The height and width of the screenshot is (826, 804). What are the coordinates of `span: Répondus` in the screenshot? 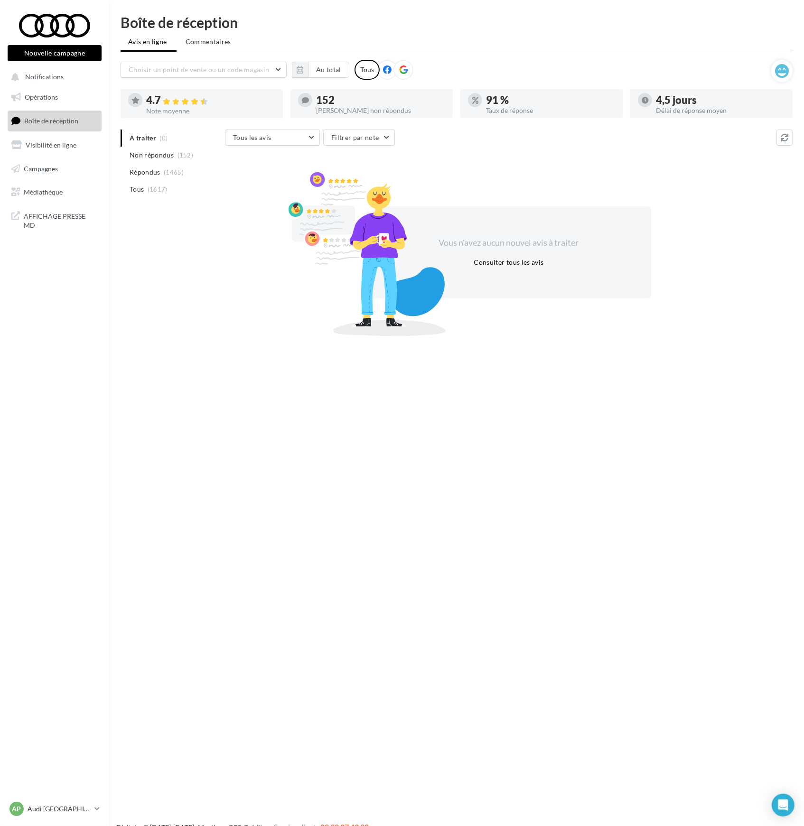 It's located at (145, 172).